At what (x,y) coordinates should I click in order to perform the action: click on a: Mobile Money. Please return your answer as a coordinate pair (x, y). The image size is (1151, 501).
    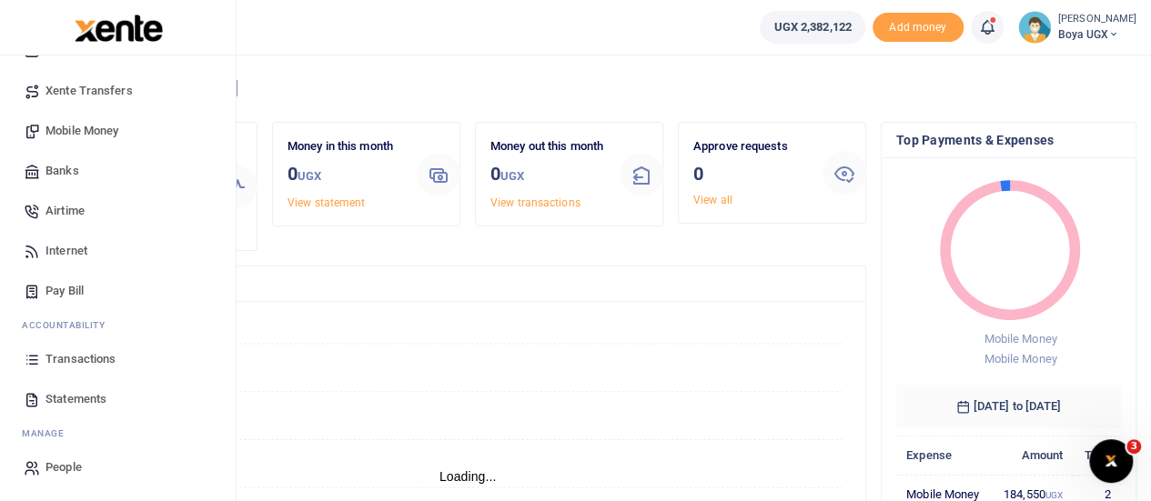
    Looking at the image, I should click on (117, 131).